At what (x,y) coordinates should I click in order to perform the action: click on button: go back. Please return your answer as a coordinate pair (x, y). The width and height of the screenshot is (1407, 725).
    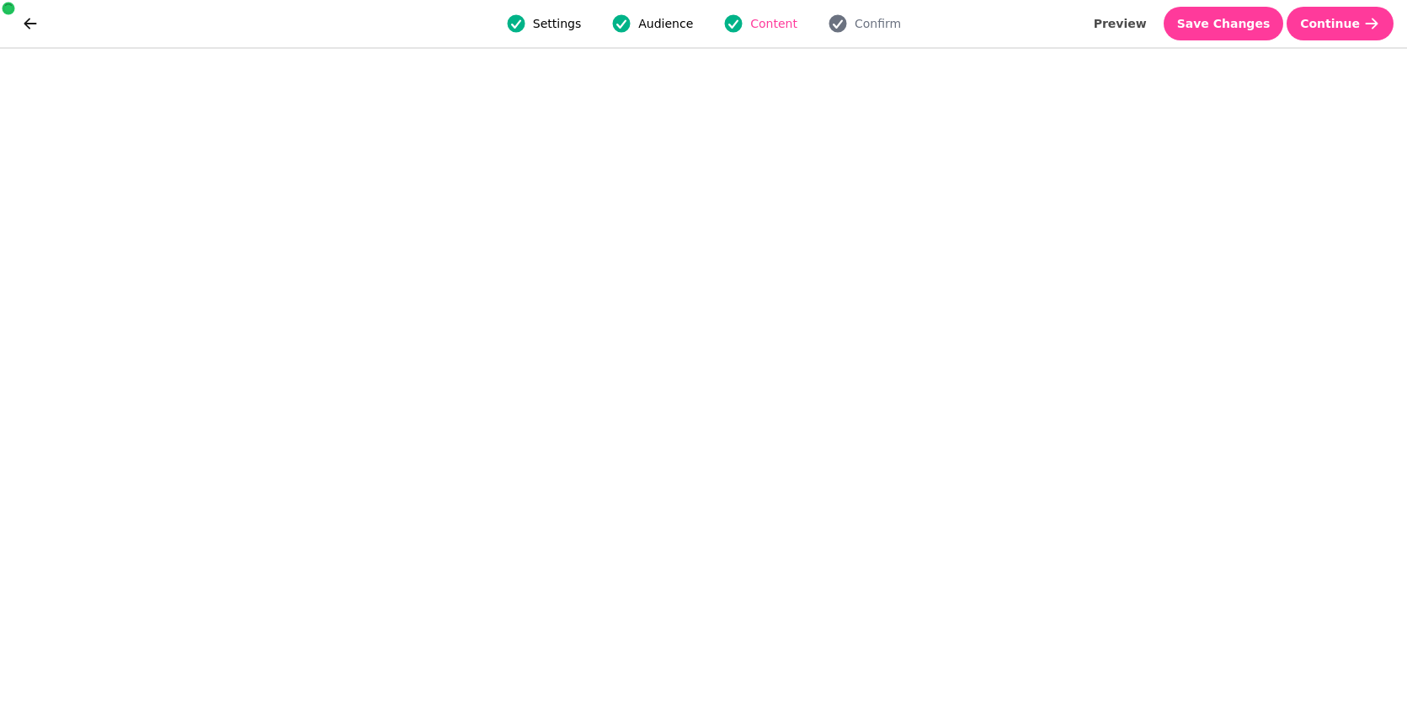
    Looking at the image, I should click on (30, 24).